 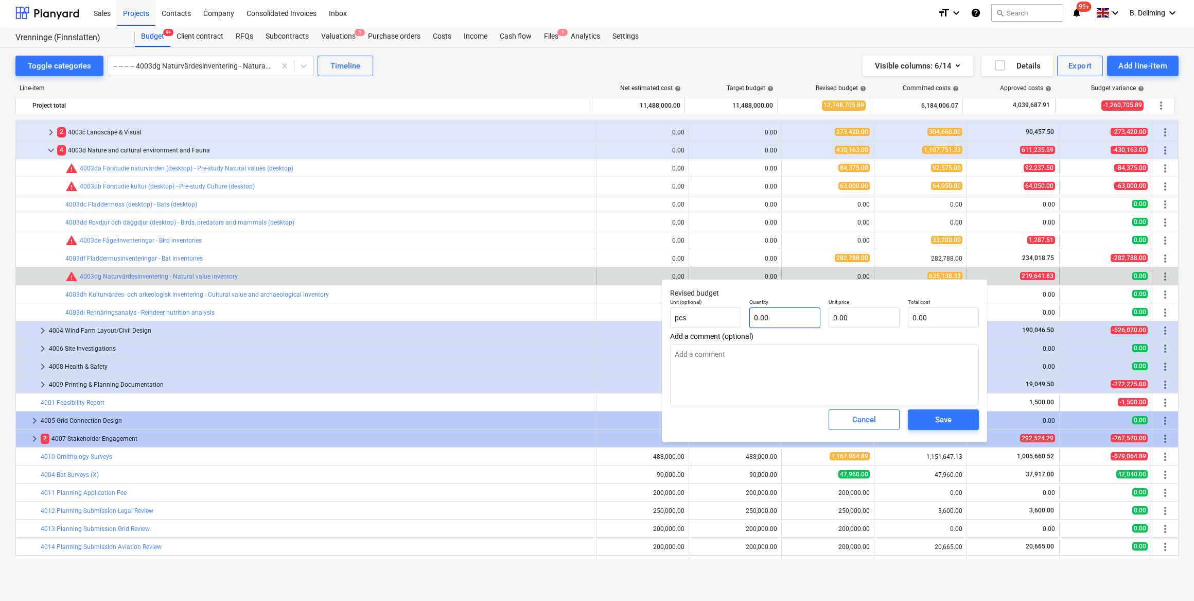 What do you see at coordinates (1042, 402) in the screenshot?
I see `span: 1,500.00` at bounding box center [1042, 402].